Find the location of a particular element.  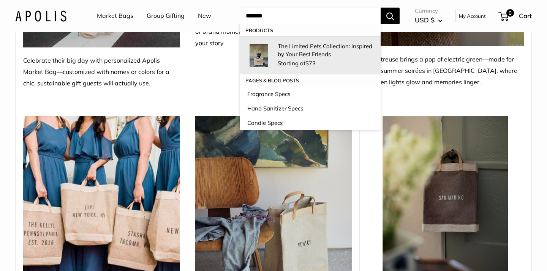

a: Group Gifting is located at coordinates (166, 16).